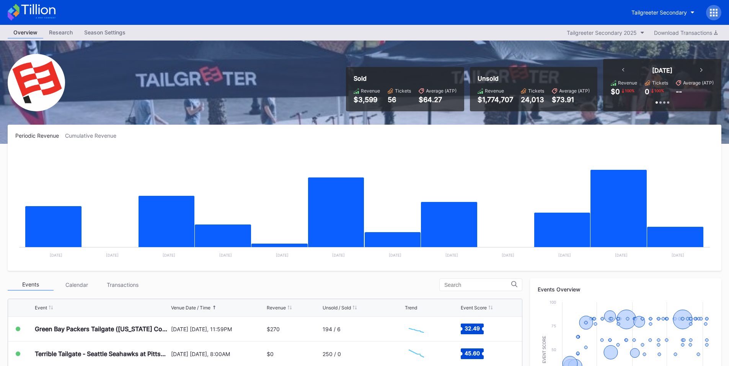 Image resolution: width=729 pixels, height=366 pixels. Describe the element at coordinates (41, 308) in the screenshot. I see `div: Event` at that location.